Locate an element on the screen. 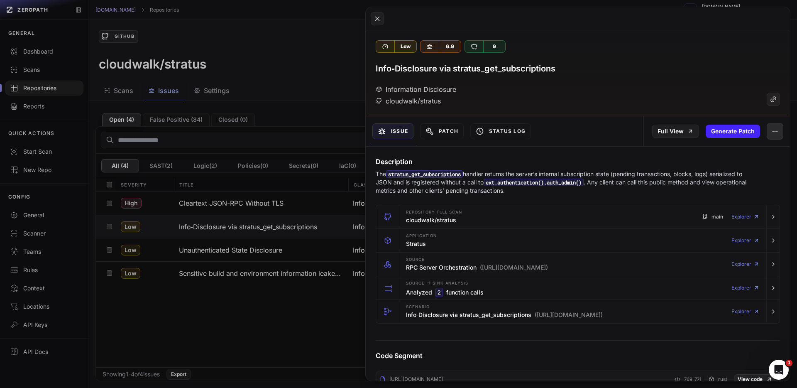  div: cloudwalk/stratus is located at coordinates (408, 101).